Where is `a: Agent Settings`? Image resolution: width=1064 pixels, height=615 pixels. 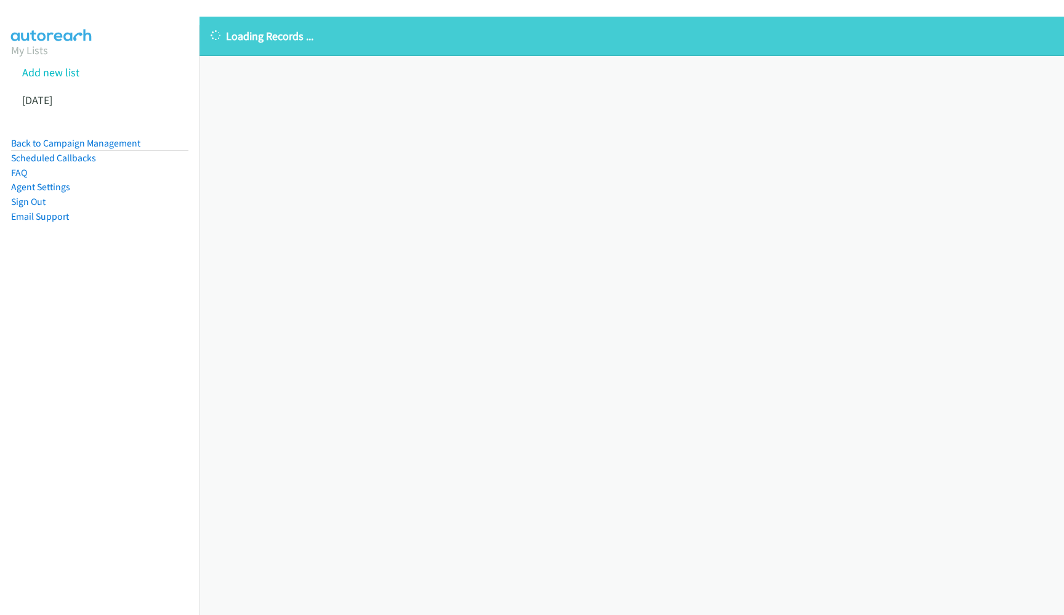
a: Agent Settings is located at coordinates (41, 187).